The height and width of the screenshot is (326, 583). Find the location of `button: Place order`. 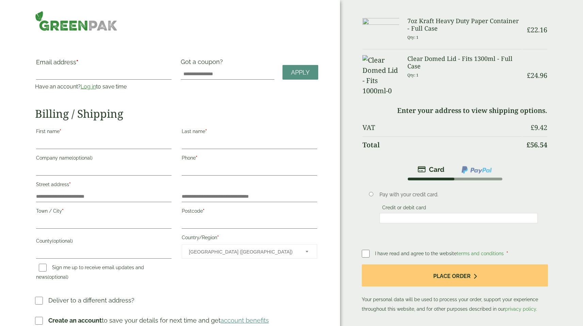

button: Place order is located at coordinates (455, 275).